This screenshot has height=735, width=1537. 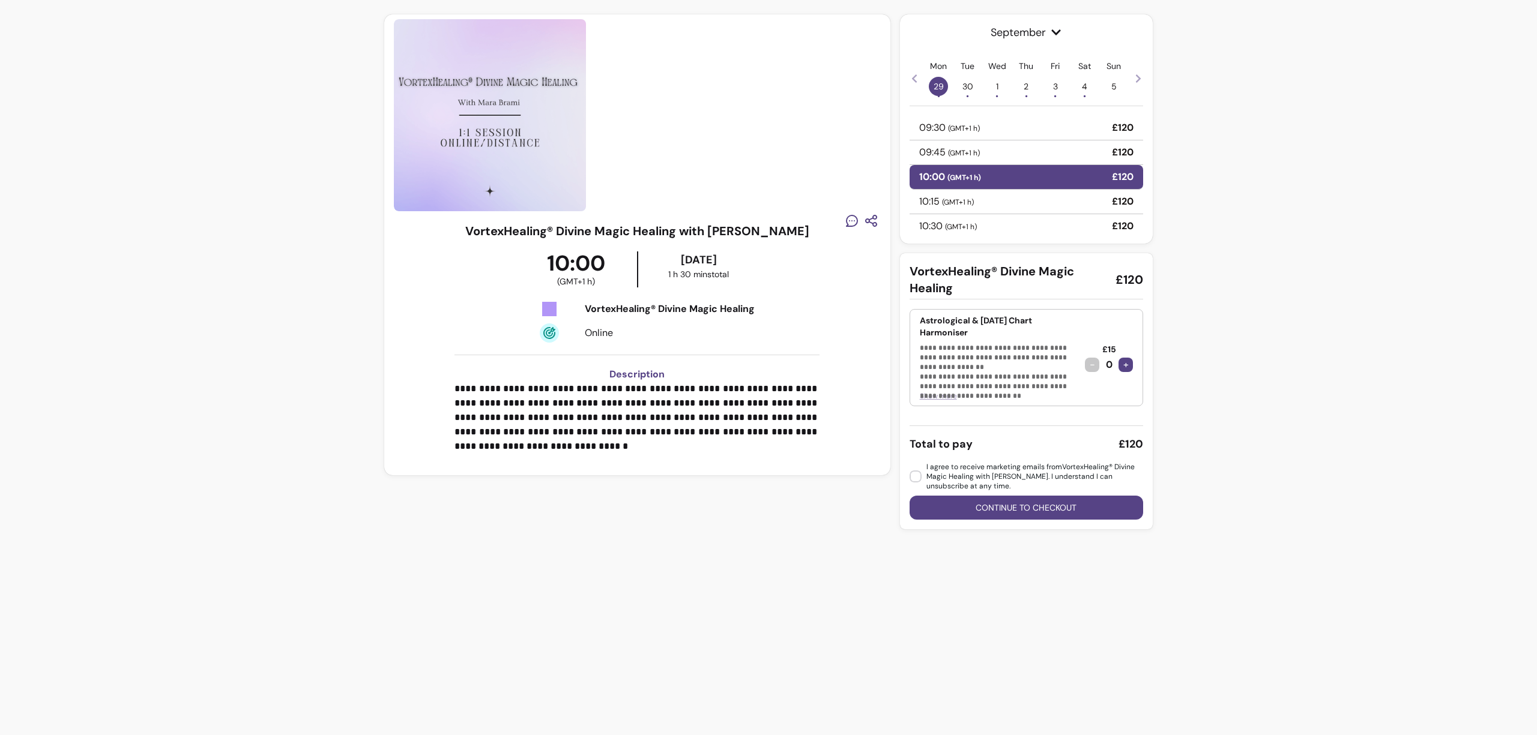 What do you see at coordinates (997, 86) in the screenshot?
I see `span: 1` at bounding box center [997, 86].